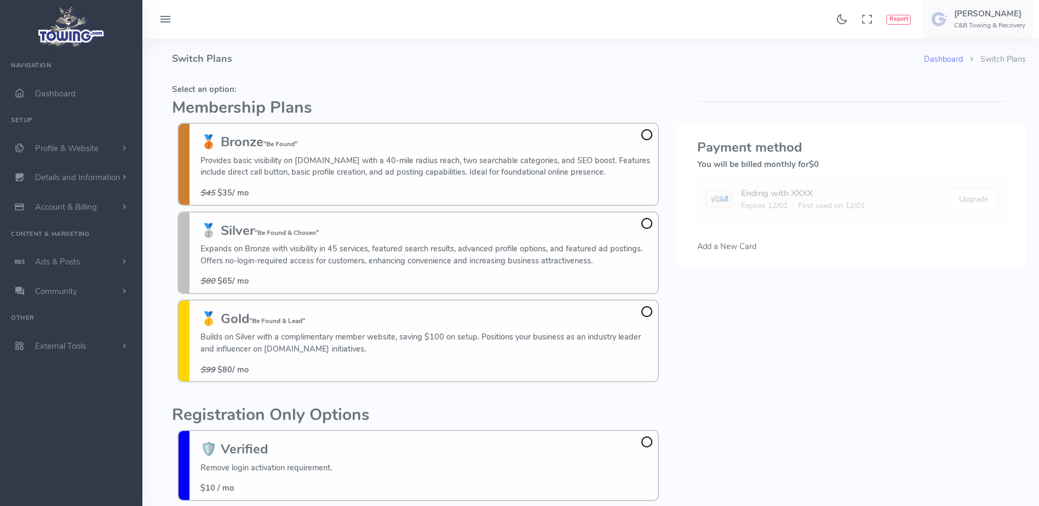 The image size is (1039, 506). What do you see at coordinates (426, 319) in the screenshot?
I see `h3: 🥇 Gold` at bounding box center [426, 319].